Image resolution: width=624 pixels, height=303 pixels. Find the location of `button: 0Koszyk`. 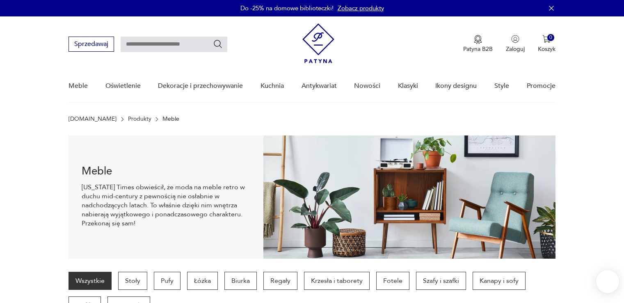

button: 0Koszyk is located at coordinates (546, 44).